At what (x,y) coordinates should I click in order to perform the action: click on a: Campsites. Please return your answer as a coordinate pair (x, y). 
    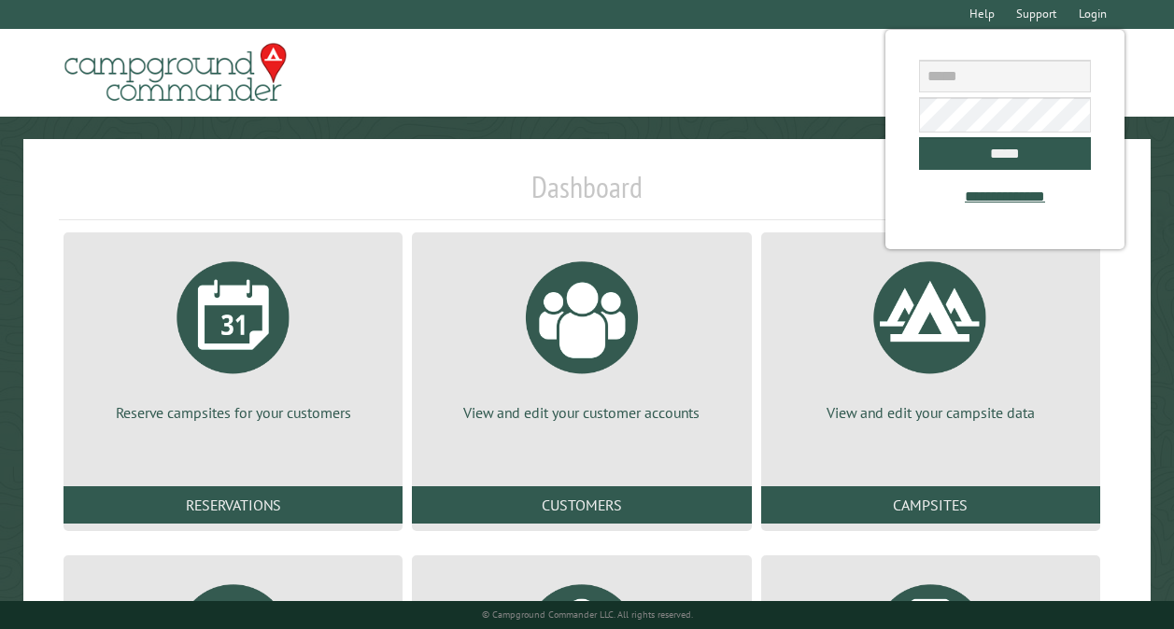
    Looking at the image, I should click on (930, 505).